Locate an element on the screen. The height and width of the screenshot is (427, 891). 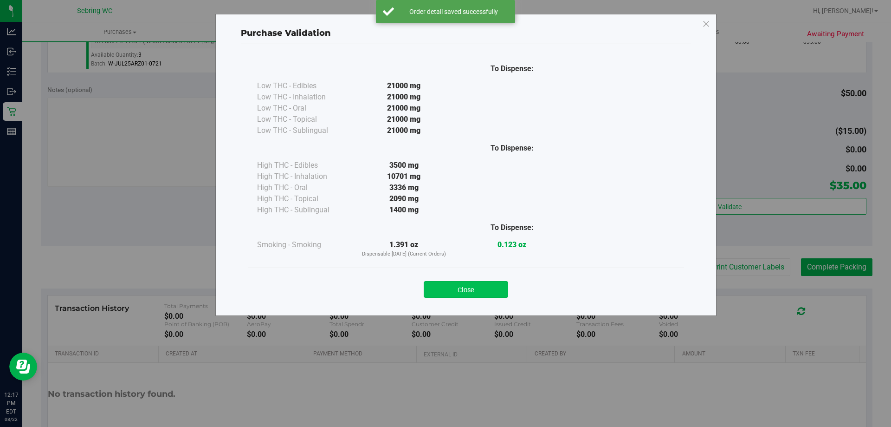
div: 2090 mg is located at coordinates (404, 199).